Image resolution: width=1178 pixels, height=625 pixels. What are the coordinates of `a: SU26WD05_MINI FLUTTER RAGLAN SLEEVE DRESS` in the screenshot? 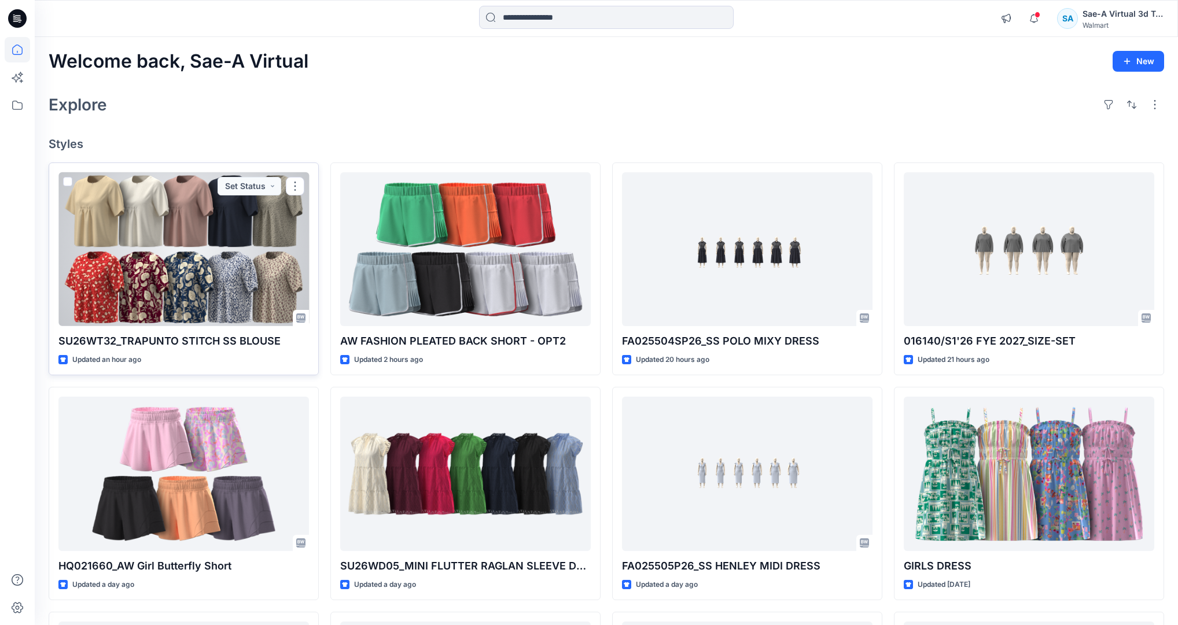 It's located at (465, 474).